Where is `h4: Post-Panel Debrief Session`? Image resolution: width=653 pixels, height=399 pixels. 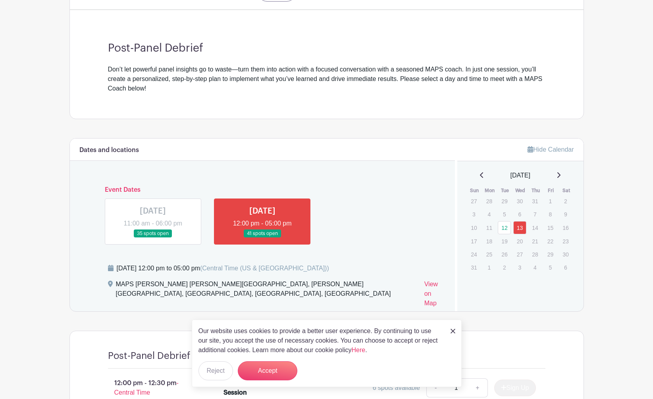 h4: Post-Panel Debrief Session is located at coordinates (168, 356).